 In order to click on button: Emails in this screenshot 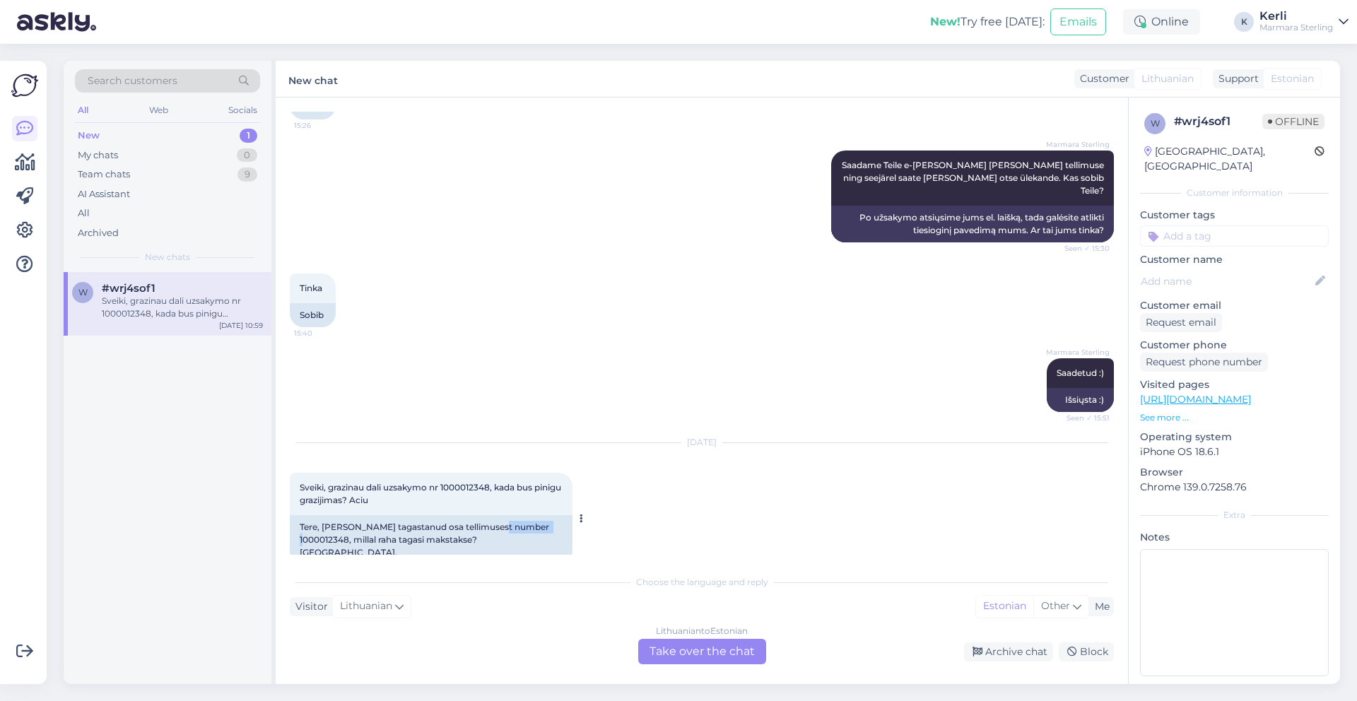, I will do `click(1078, 22)`.